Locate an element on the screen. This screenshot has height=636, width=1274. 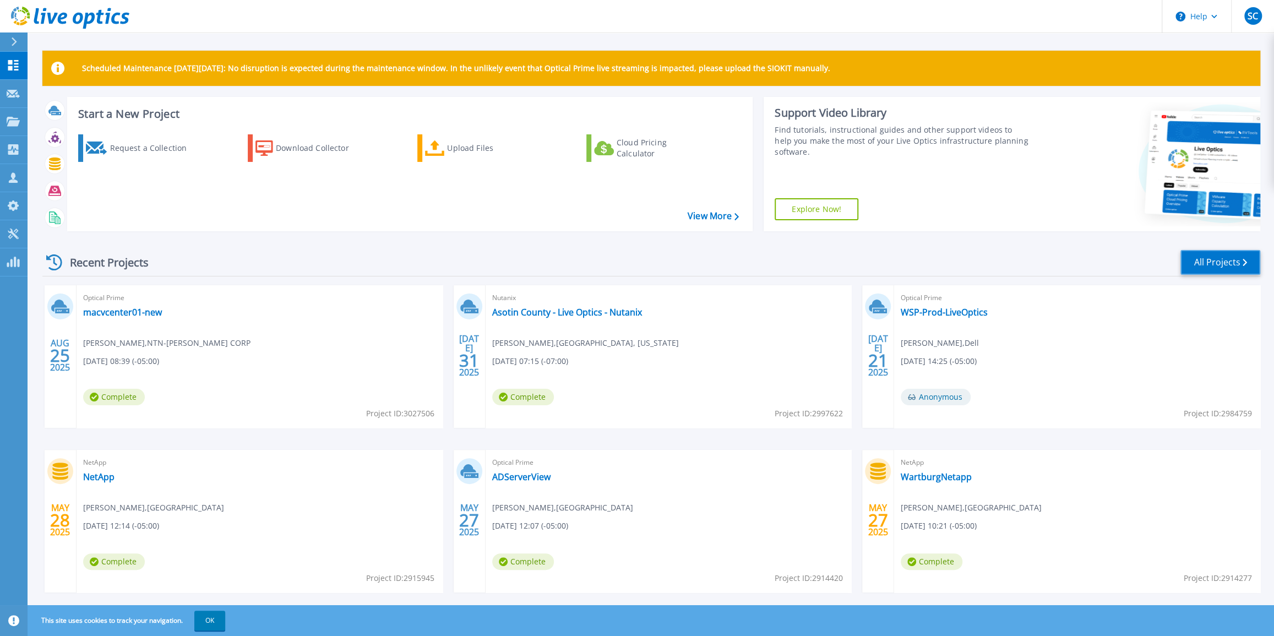
a: macvcenter01-new is located at coordinates (122, 312).